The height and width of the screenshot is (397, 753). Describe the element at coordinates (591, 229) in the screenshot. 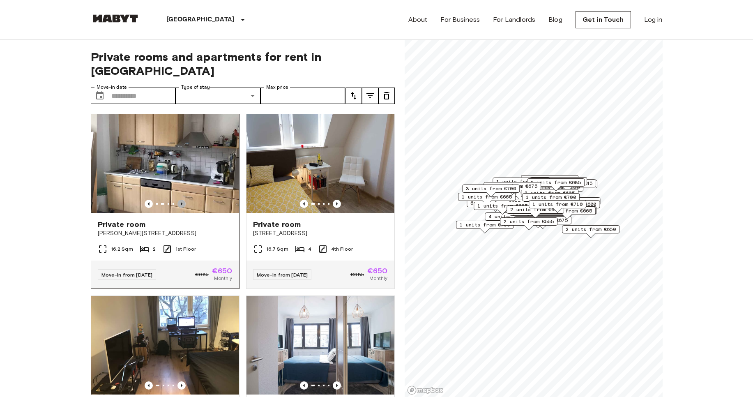

I see `span: 2 units from €650` at that location.